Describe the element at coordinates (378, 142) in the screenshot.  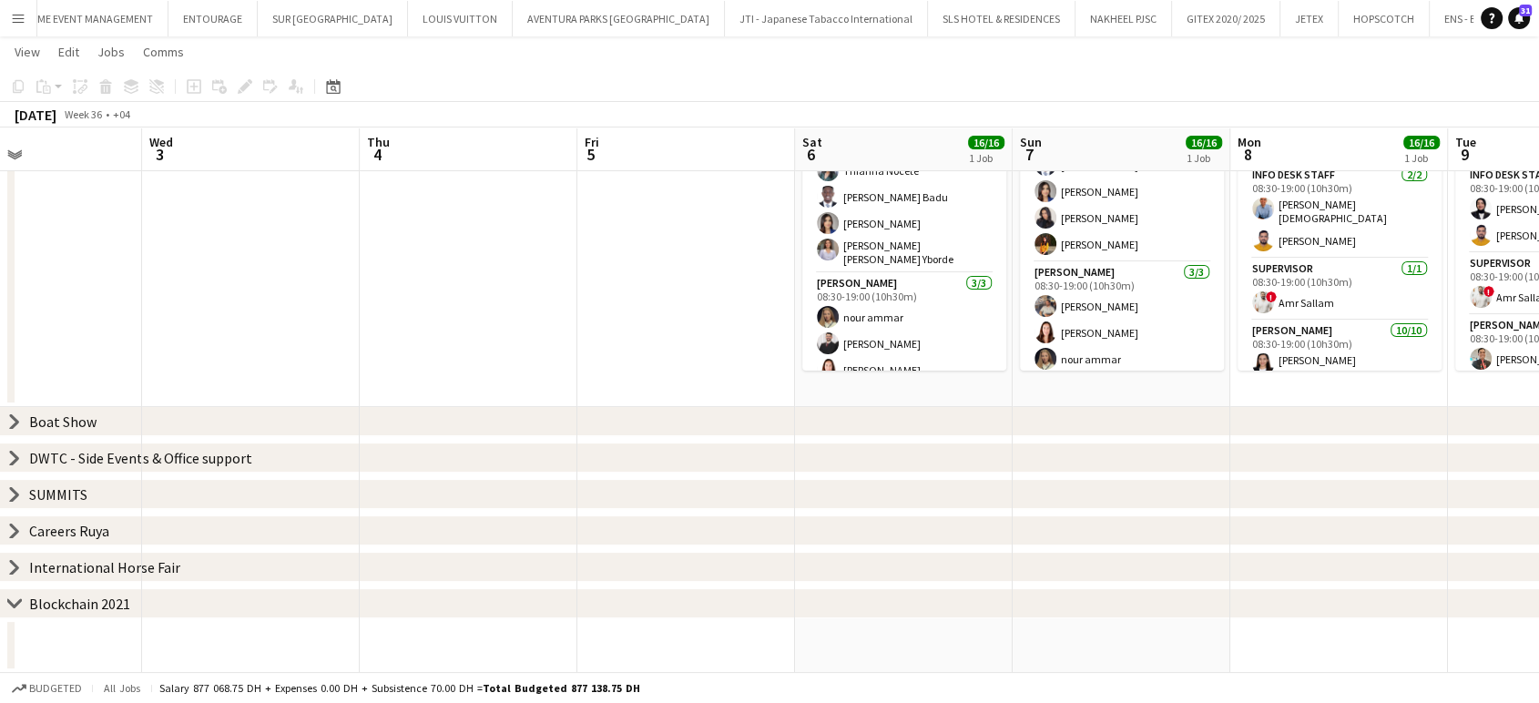
I see `span: Thu` at that location.